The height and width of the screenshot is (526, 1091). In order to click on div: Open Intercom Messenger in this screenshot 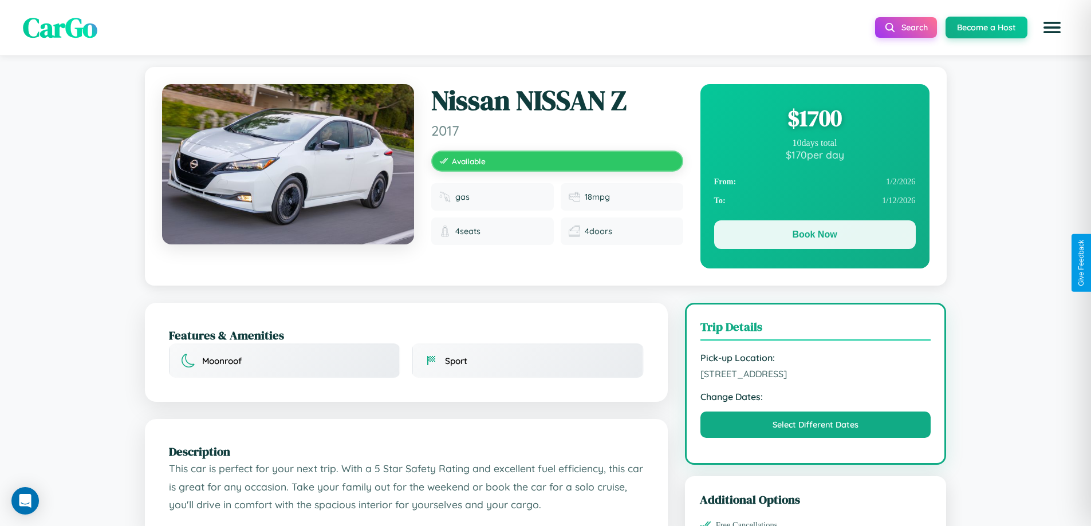, I will do `click(25, 501)`.